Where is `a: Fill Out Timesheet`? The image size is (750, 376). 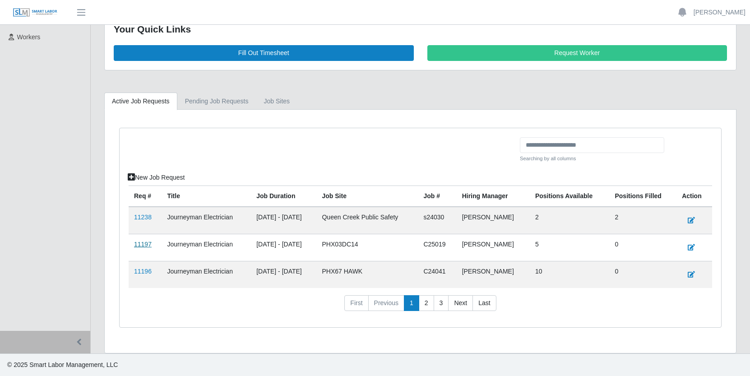 a: Fill Out Timesheet is located at coordinates (264, 53).